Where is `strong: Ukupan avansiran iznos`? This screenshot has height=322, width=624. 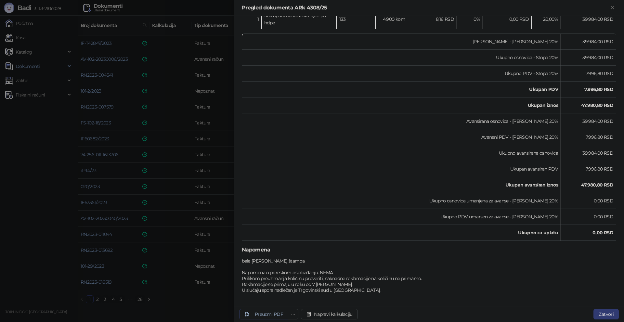
strong: Ukupan avansiran iznos is located at coordinates (532, 185).